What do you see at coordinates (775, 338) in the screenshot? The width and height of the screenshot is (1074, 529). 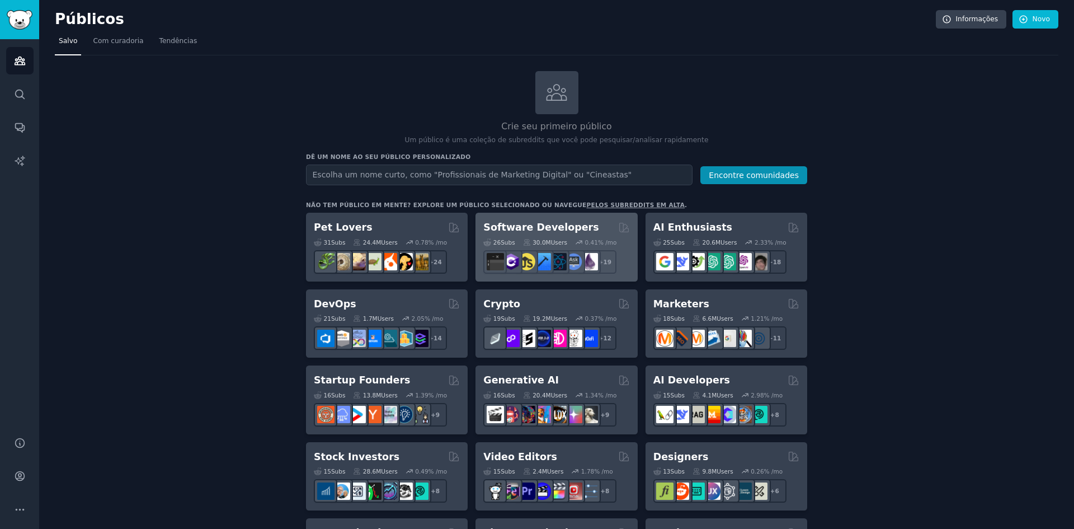 I see `div: + 11` at bounding box center [775, 338].